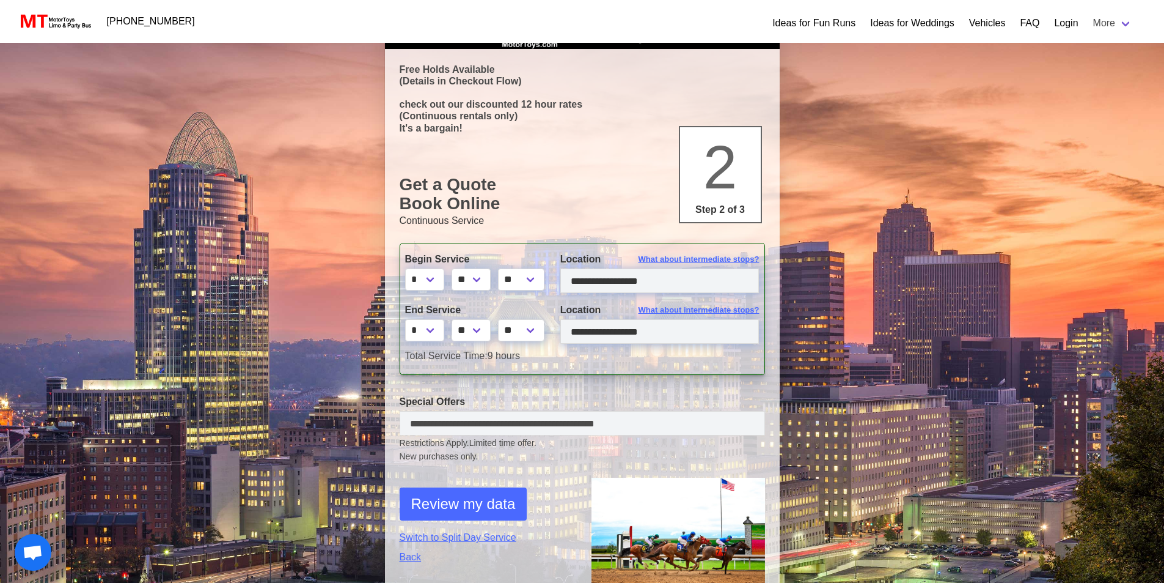  Describe the element at coordinates (583, 402) in the screenshot. I see `label: Special Offers` at that location.